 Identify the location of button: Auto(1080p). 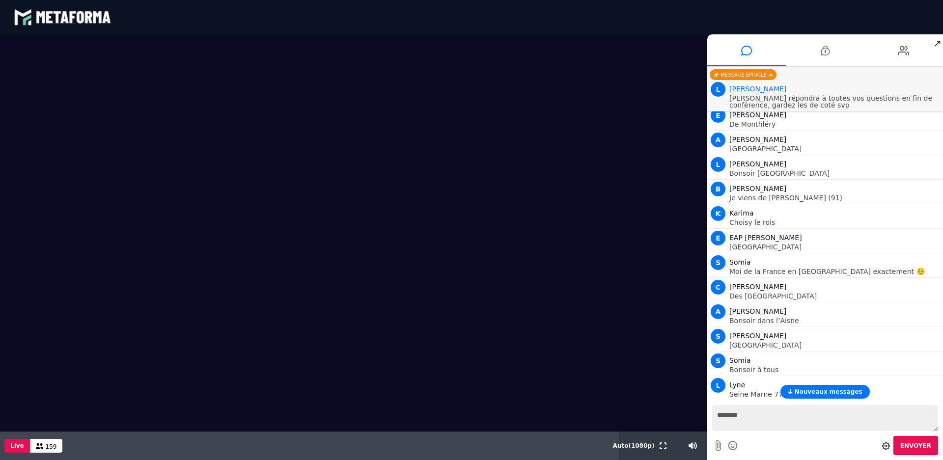
(633, 446).